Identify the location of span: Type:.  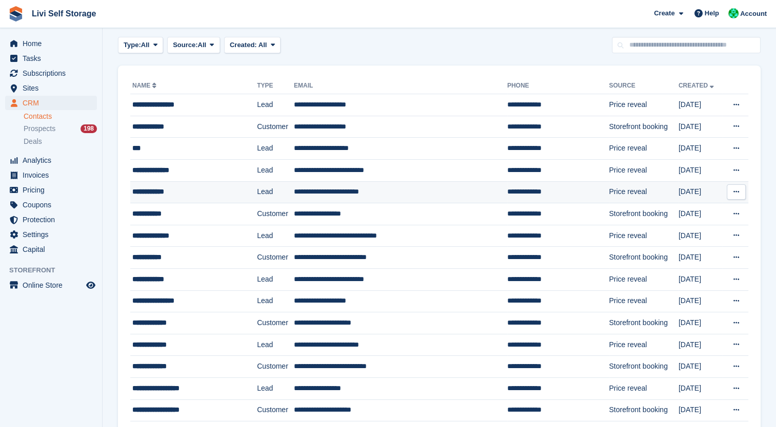
(132, 45).